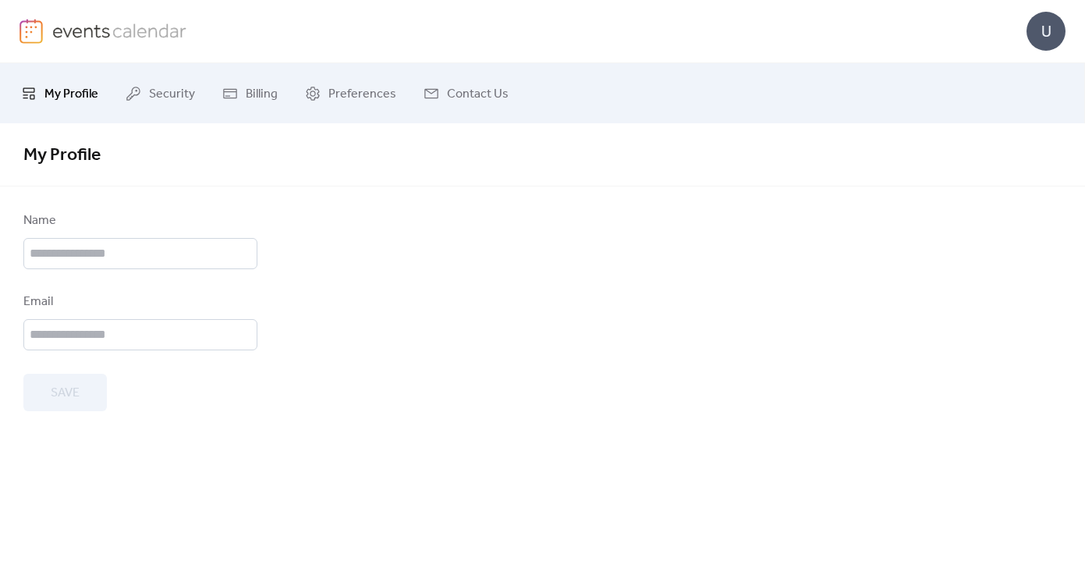  I want to click on a: My Profile, so click(59, 93).